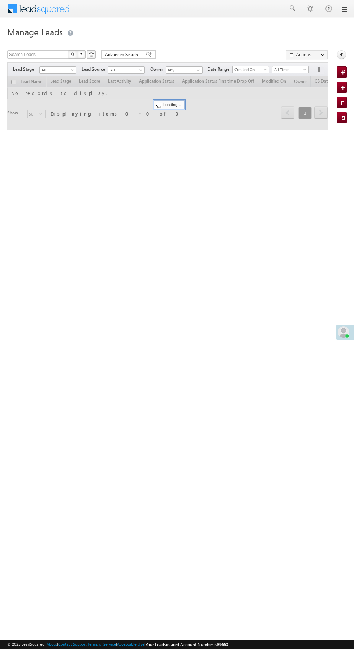 Image resolution: width=354 pixels, height=649 pixels. I want to click on span: Lead Stage, so click(26, 69).